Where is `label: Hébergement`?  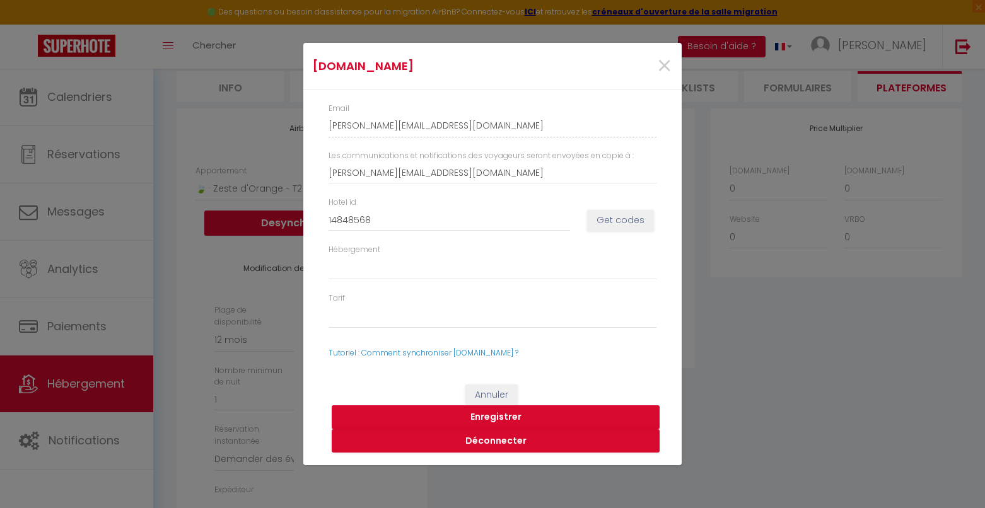
label: Hébergement is located at coordinates (354, 250).